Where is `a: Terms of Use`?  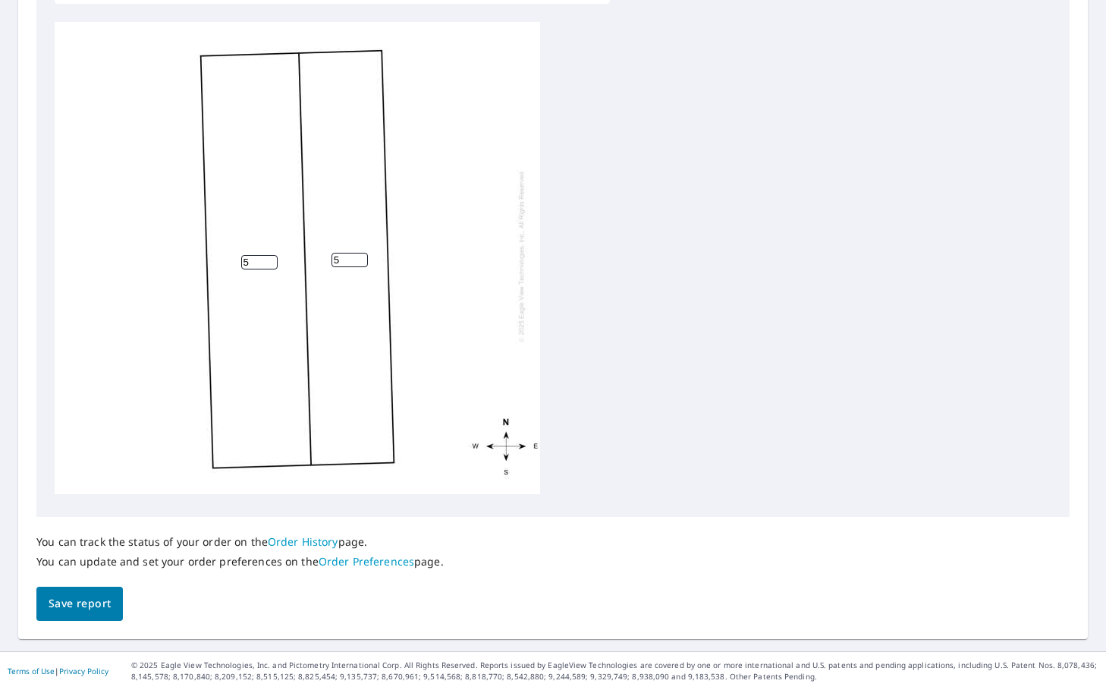 a: Terms of Use is located at coordinates (31, 671).